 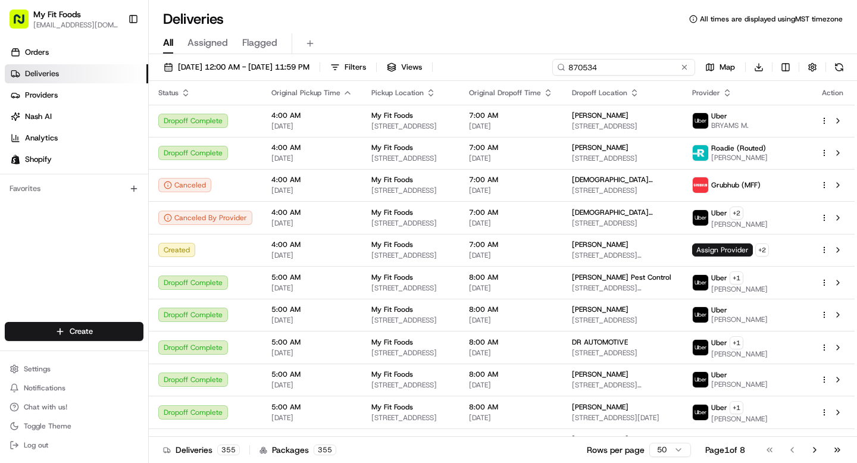 I want to click on span: Settings, so click(x=37, y=369).